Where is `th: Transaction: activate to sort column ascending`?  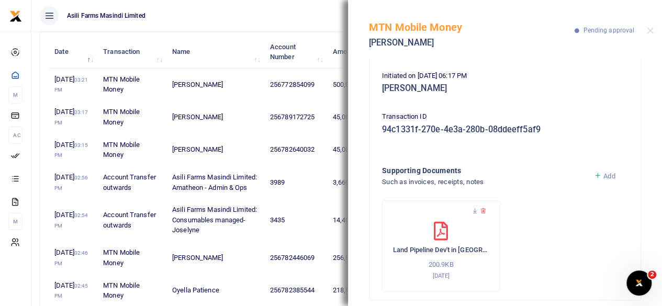 th: Transaction: activate to sort column ascending is located at coordinates (132, 52).